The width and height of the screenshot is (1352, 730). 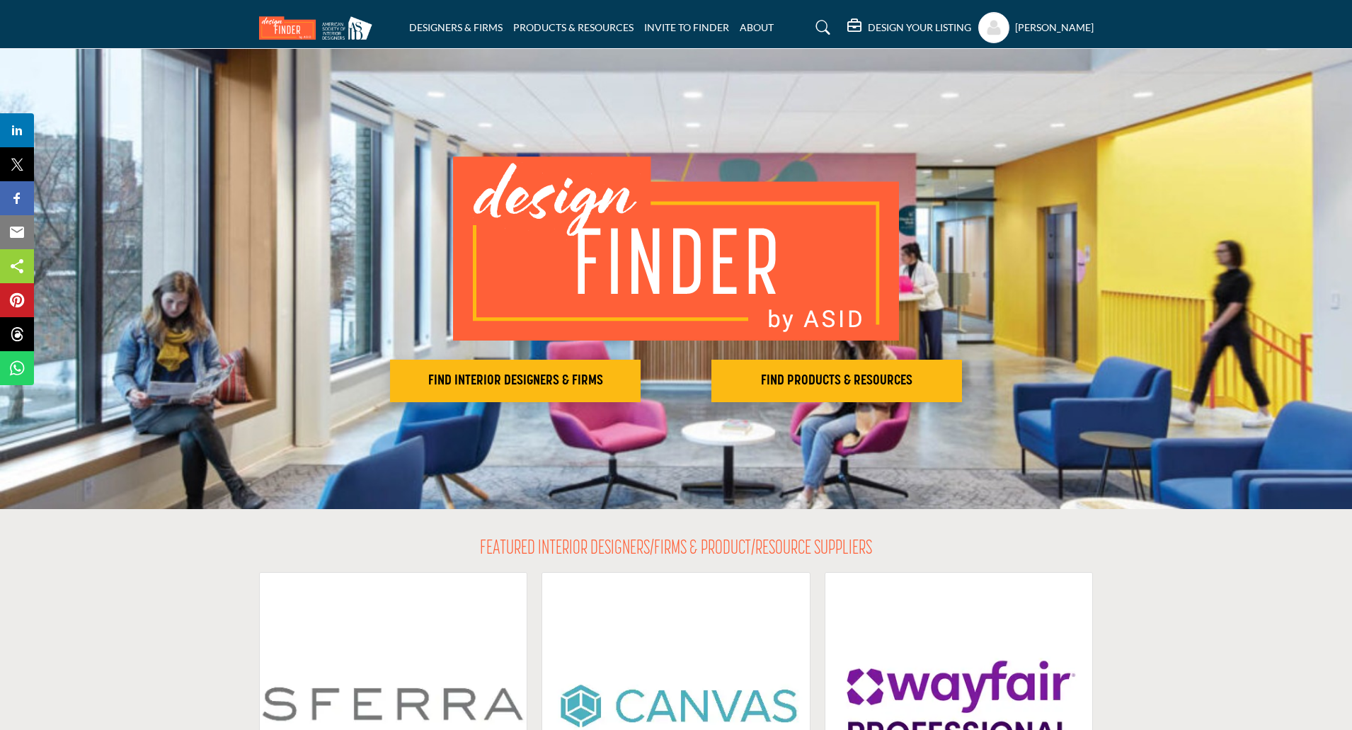 I want to click on a: ABOUT, so click(x=757, y=27).